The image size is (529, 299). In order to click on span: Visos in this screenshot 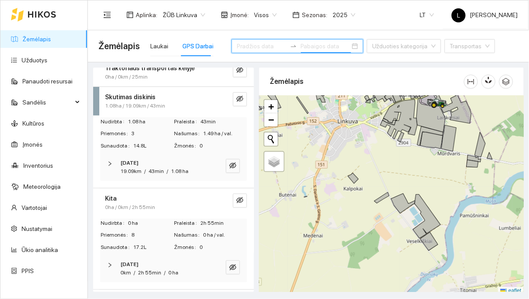, I will do `click(265, 15)`.